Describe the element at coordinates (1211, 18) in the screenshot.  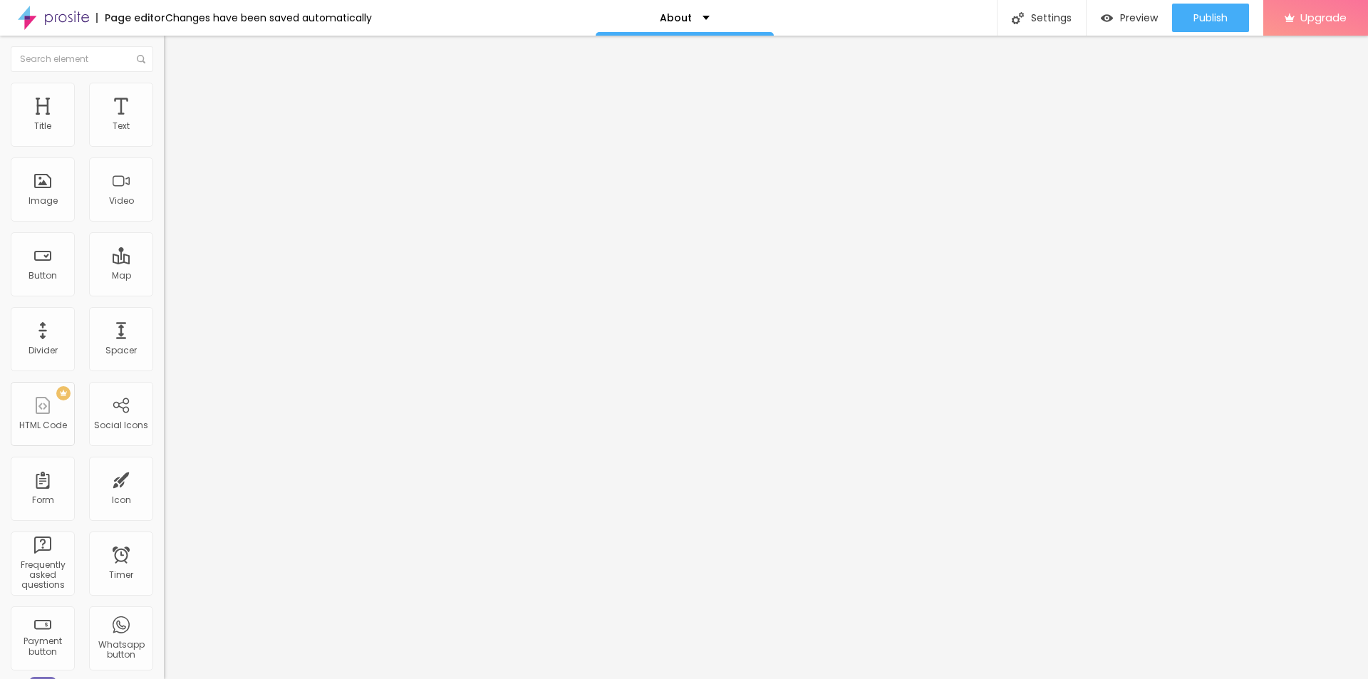
I see `span: Publish` at that location.